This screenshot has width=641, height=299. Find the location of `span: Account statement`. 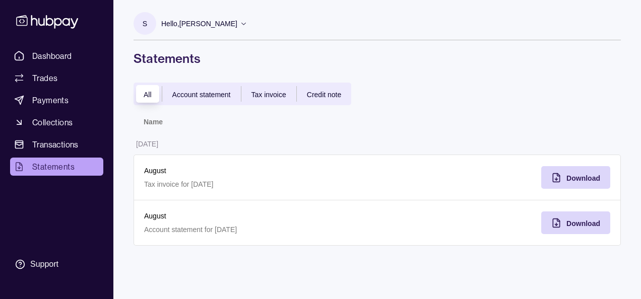

span: Account statement is located at coordinates (202, 95).